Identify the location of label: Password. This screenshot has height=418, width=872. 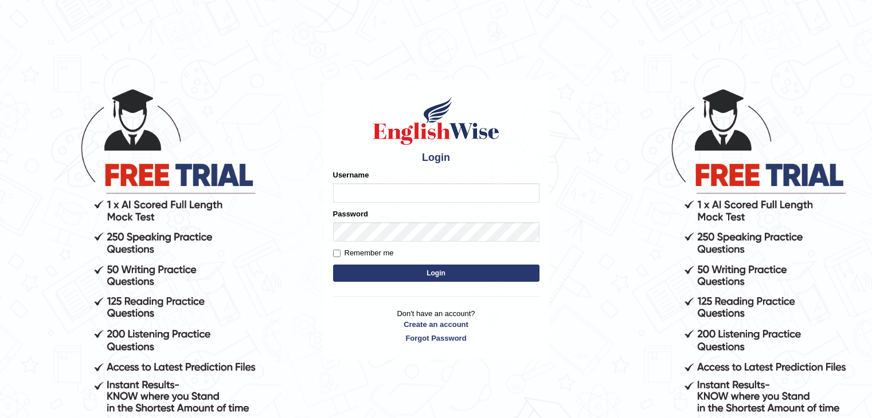
(350, 214).